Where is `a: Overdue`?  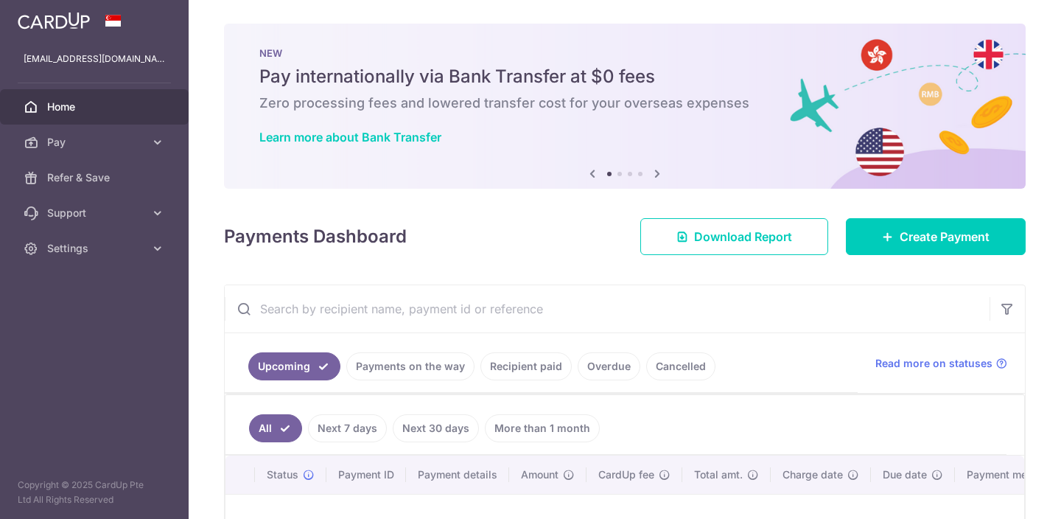
a: Overdue is located at coordinates (608, 366).